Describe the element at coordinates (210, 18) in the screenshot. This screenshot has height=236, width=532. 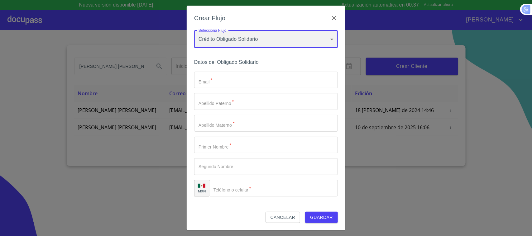
I see `h6: Crear Flujo` at that location.